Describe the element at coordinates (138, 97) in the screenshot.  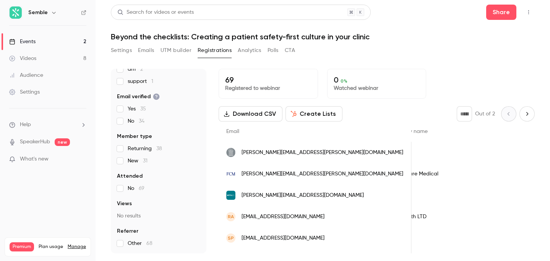
I see `span: Email verified` at that location.